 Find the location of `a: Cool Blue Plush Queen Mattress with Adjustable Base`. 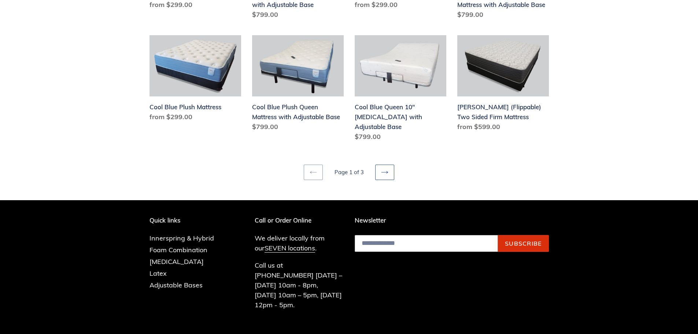

a: Cool Blue Plush Queen Mattress with Adjustable Base is located at coordinates (298, 85).